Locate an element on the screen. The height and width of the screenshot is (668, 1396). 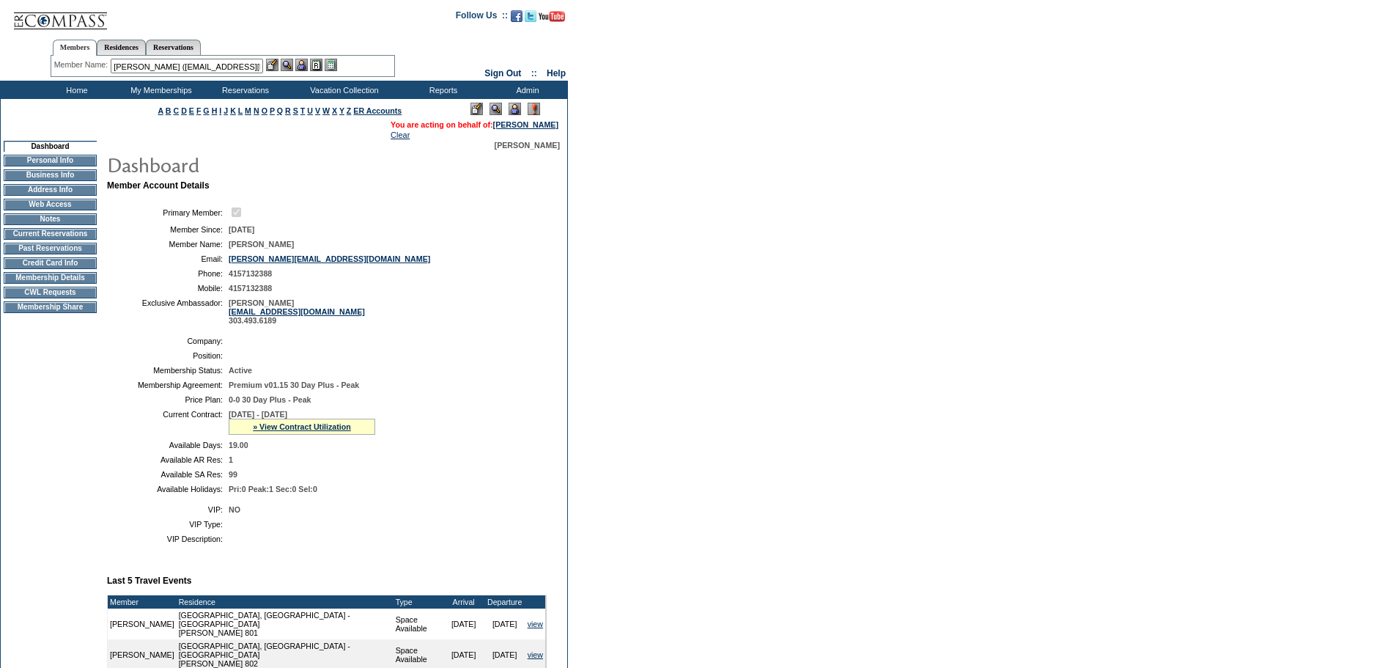
td: VIP: is located at coordinates (168, 509).